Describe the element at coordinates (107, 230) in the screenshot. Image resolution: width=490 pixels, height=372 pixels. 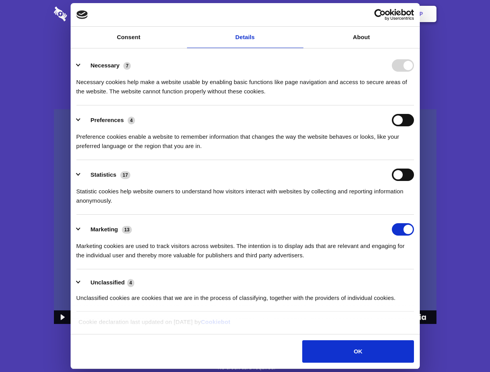
I see `button: Marketing (13)` at that location.